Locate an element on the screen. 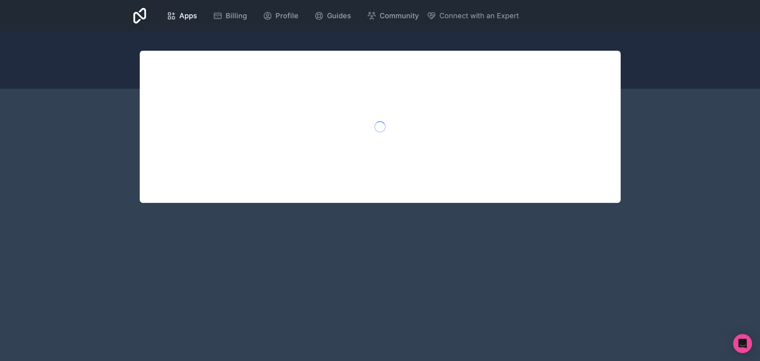 The width and height of the screenshot is (760, 361). span: Billing is located at coordinates (236, 16).